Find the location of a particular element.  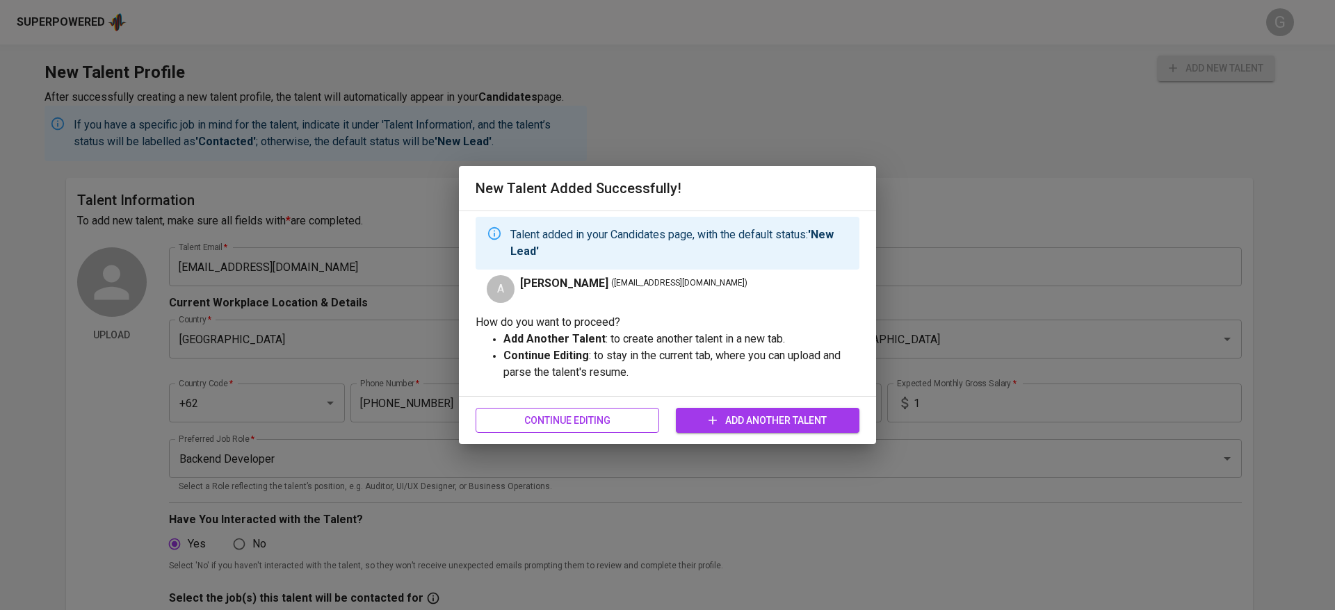

h6: New Talent Added Successfully! is located at coordinates (667, 188).